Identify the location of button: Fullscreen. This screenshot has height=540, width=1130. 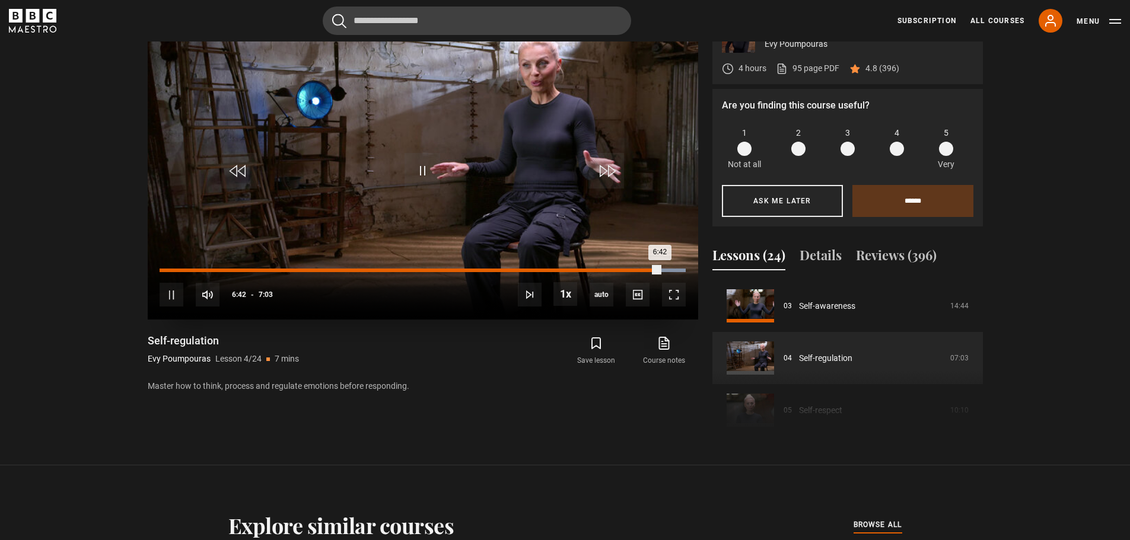
(674, 295).